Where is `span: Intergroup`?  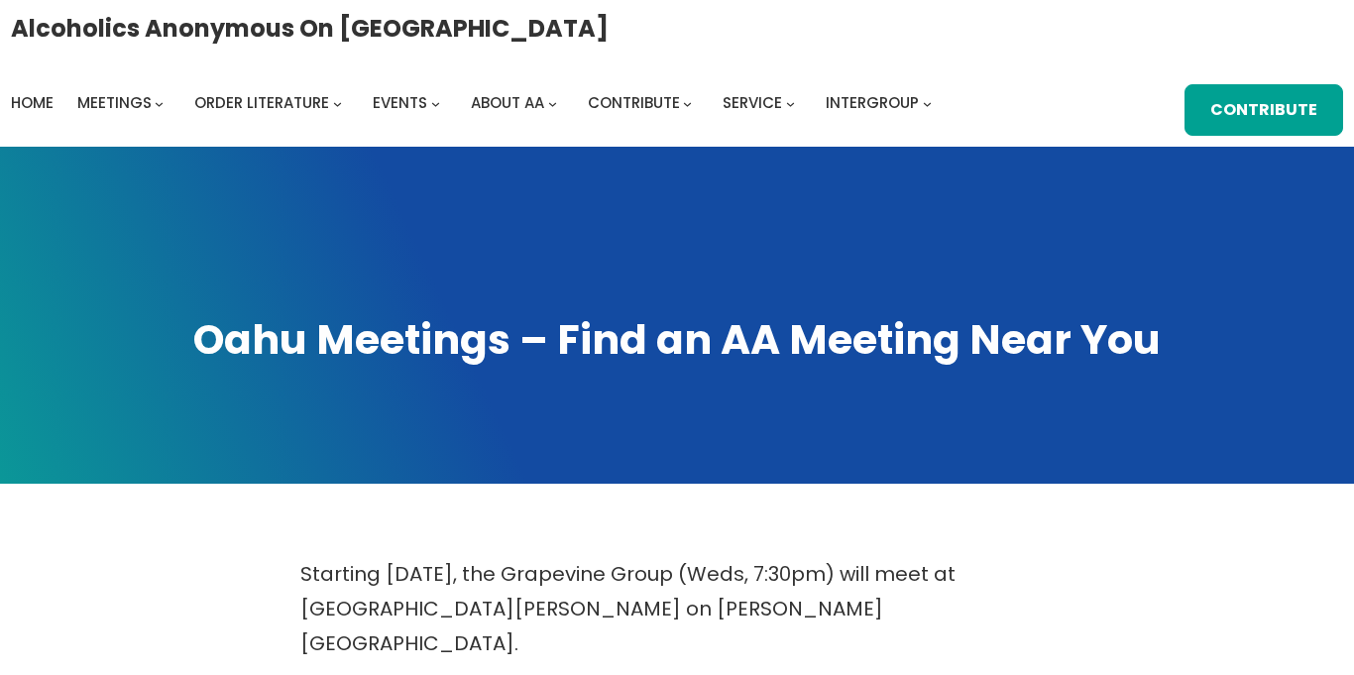
span: Intergroup is located at coordinates (872, 102).